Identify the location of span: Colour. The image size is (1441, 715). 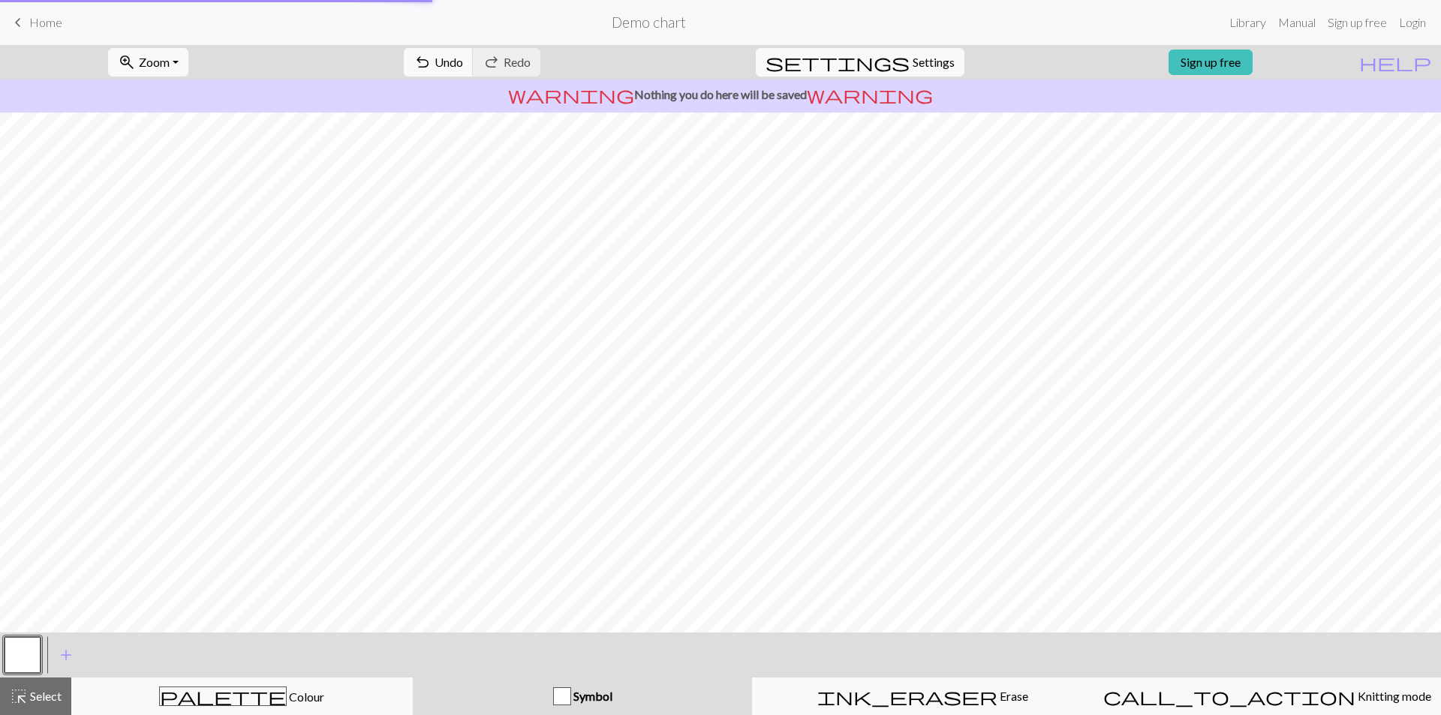
(305, 696).